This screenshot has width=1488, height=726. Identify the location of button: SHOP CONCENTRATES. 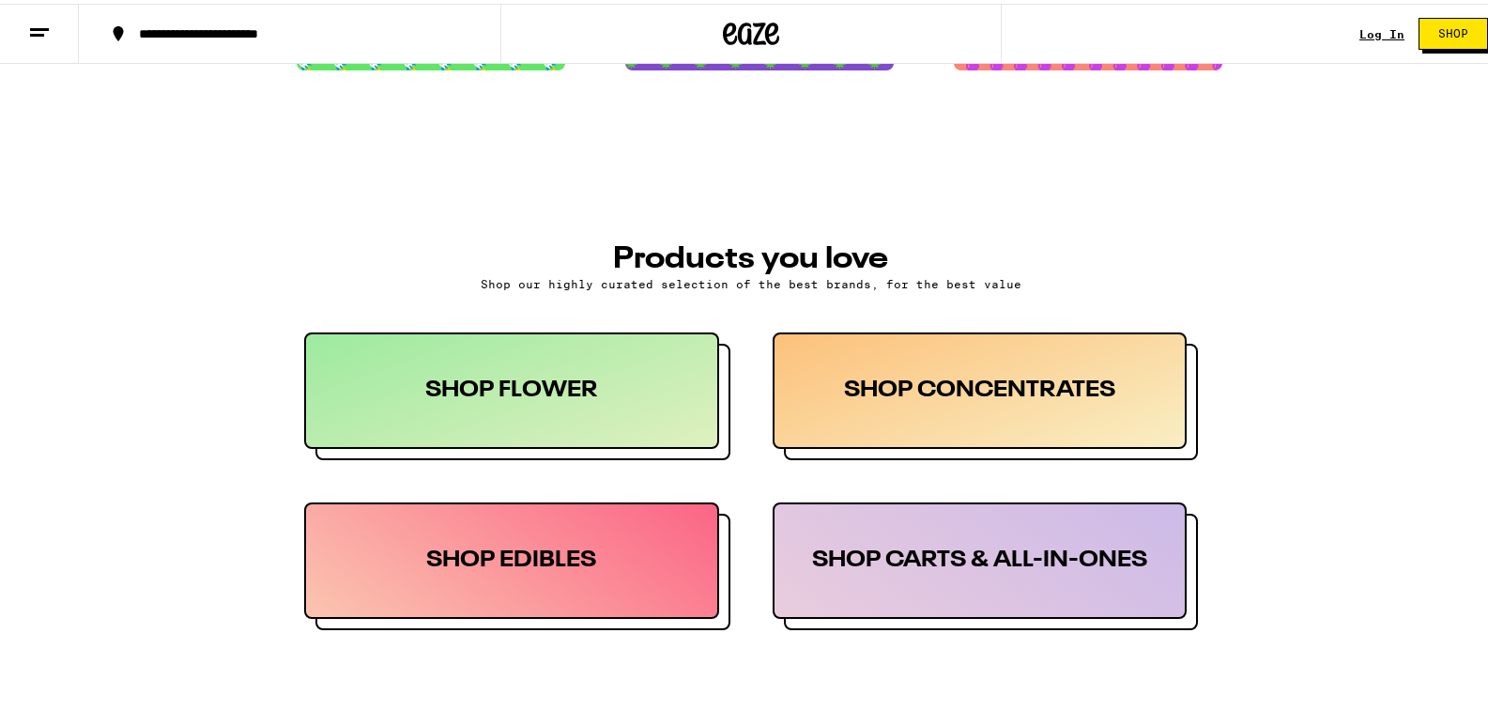
(986, 392).